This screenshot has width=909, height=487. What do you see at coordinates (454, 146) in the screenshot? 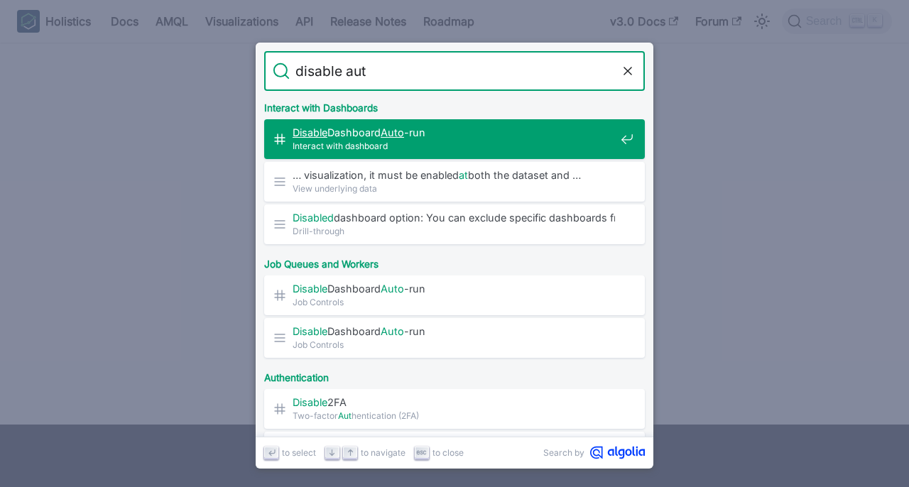
I see `span: Interact with dashboard` at bounding box center [454, 146].